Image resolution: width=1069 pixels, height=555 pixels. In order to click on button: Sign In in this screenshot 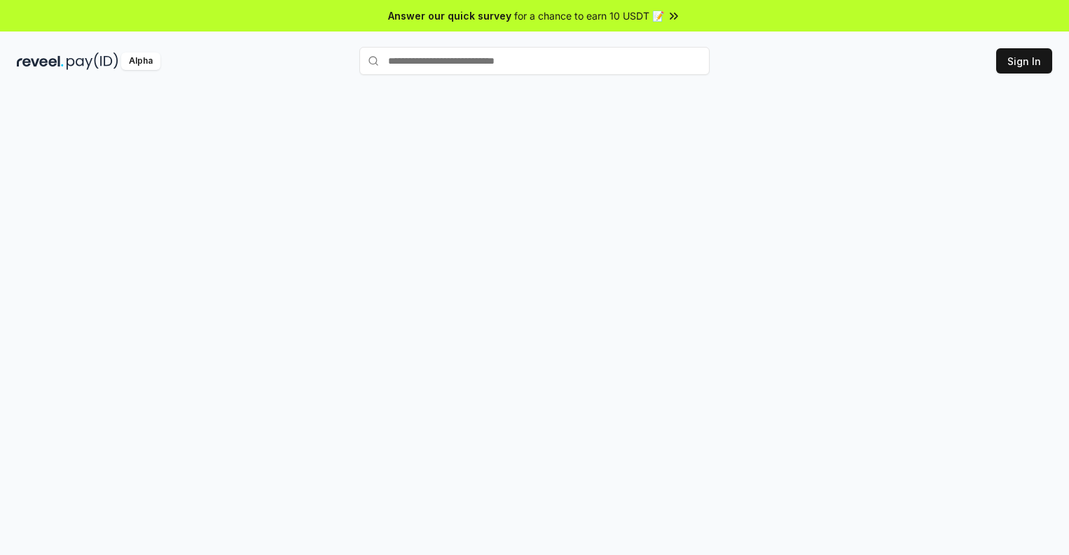, I will do `click(1024, 61)`.